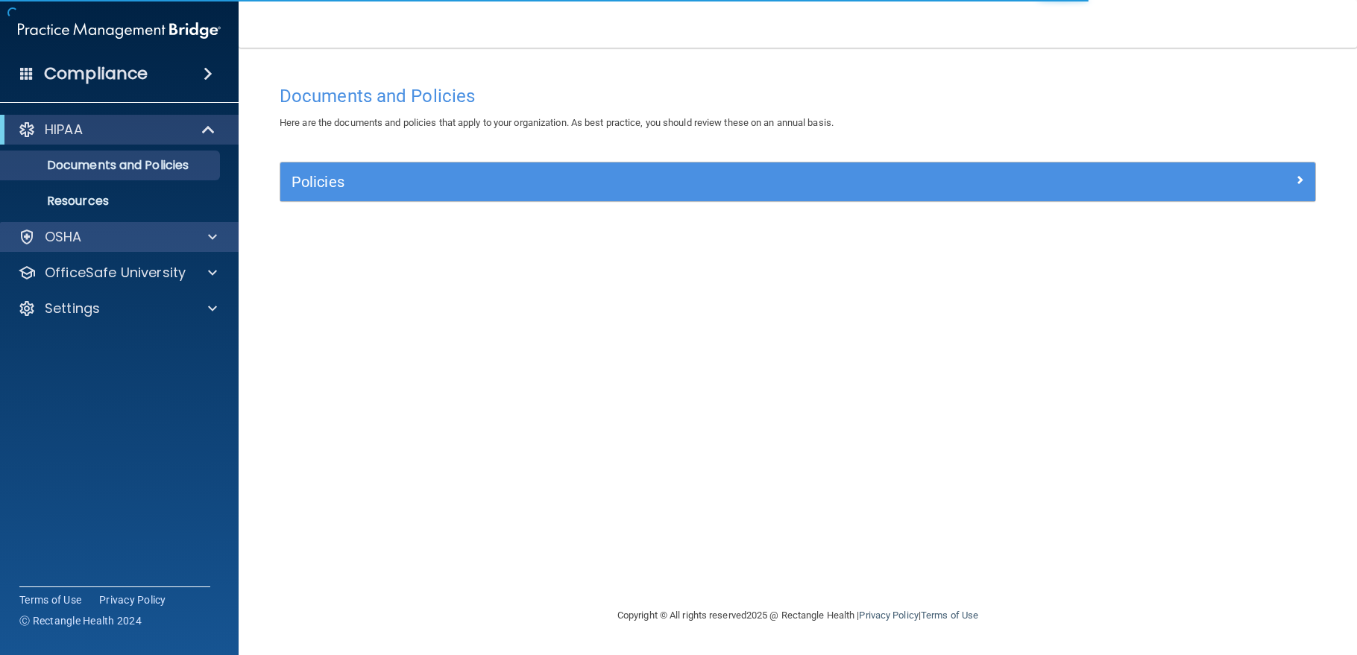  What do you see at coordinates (668, 182) in the screenshot?
I see `h5: Policies` at bounding box center [668, 182].